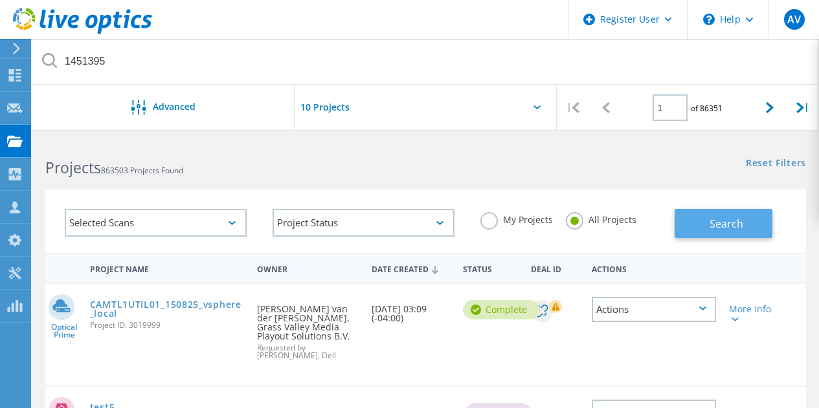 Image resolution: width=819 pixels, height=408 pixels. Describe the element at coordinates (794, 19) in the screenshot. I see `span: AV` at that location.